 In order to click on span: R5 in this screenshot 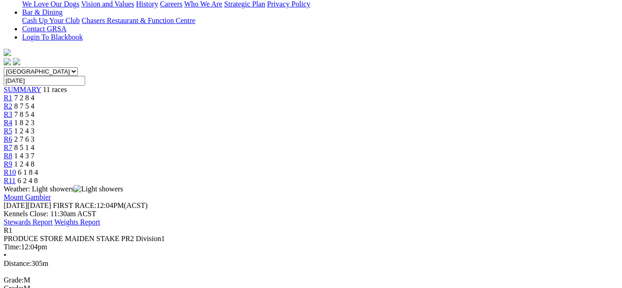, I will do `click(8, 131)`.